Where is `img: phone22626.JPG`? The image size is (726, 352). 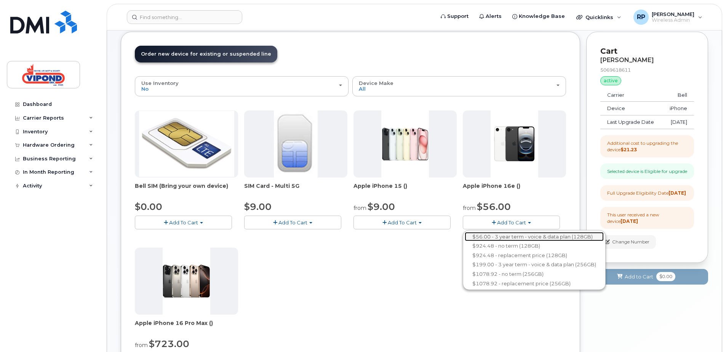
img: phone22626.JPG is located at coordinates (187, 144).